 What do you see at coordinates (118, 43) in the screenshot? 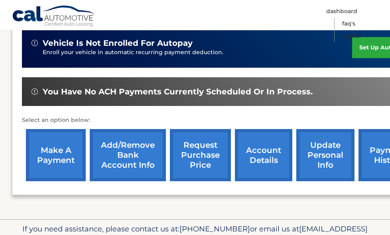
I see `span: vehicle is not enrolled for autopay` at bounding box center [118, 43].